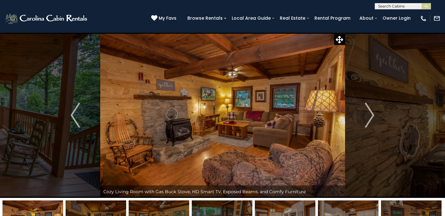 Image resolution: width=445 pixels, height=216 pixels. Describe the element at coordinates (397, 18) in the screenshot. I see `a: Owner Login` at that location.